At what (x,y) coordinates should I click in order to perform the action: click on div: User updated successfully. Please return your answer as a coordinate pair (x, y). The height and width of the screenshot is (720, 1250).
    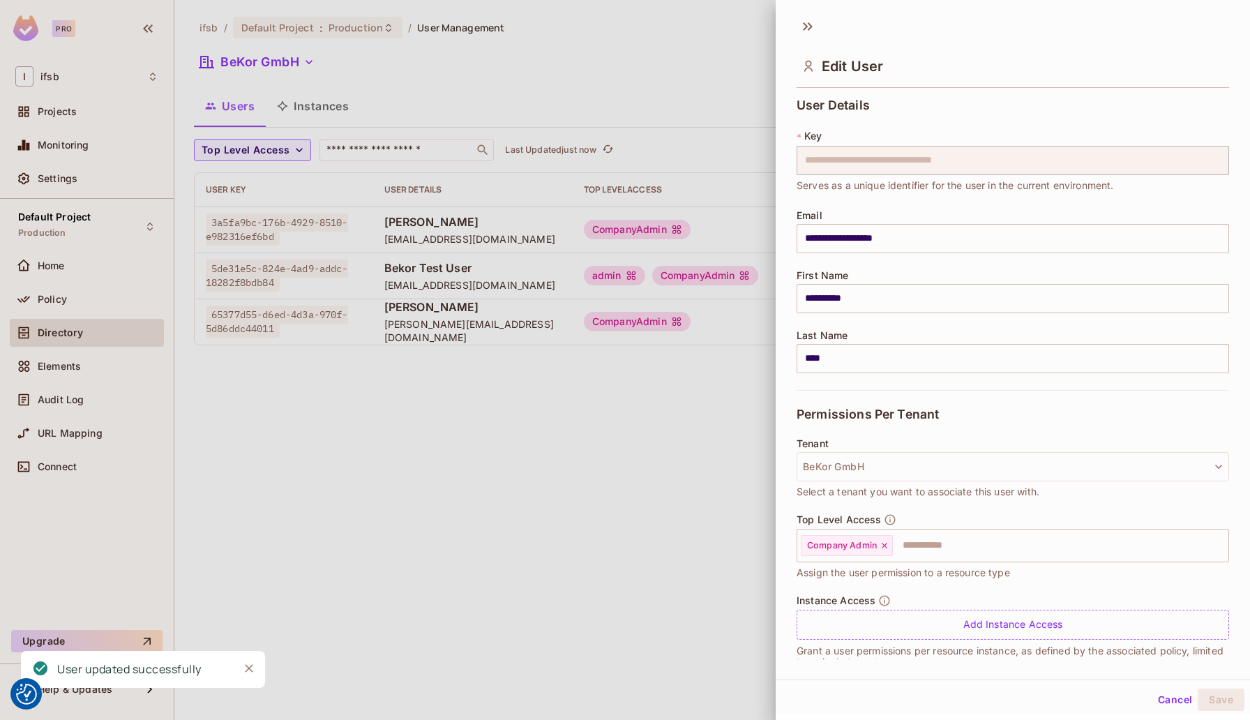
    Looking at the image, I should click on (129, 669).